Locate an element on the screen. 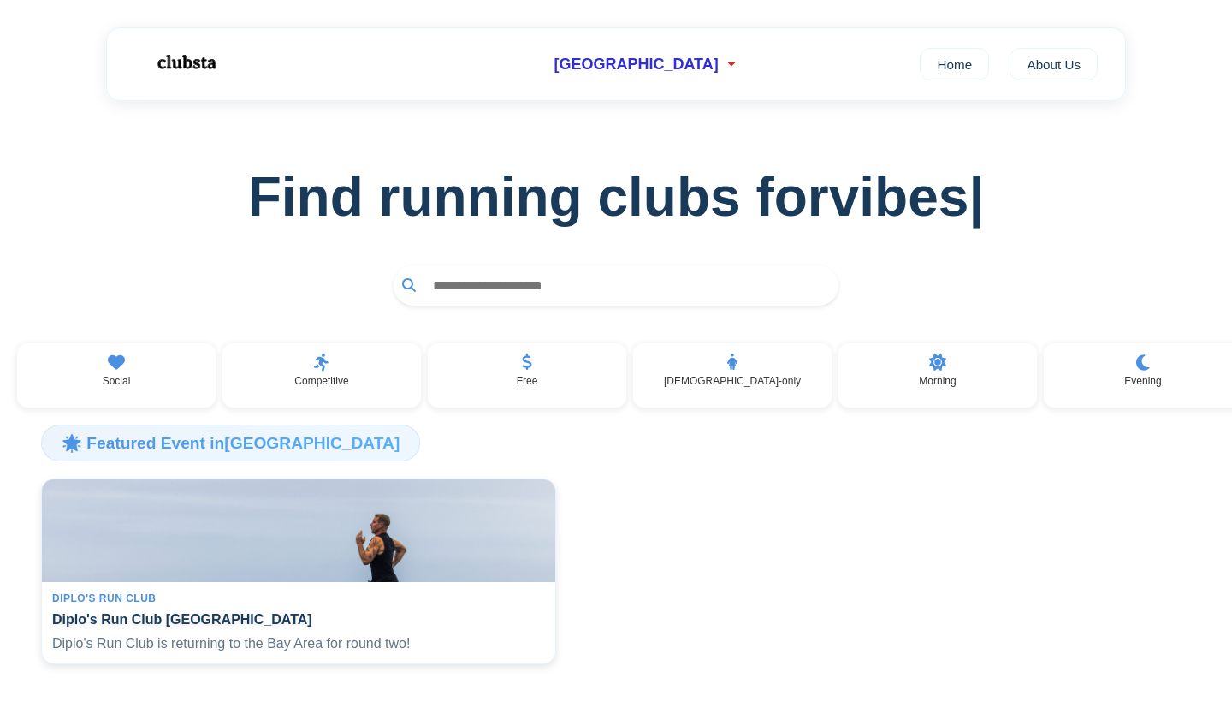  span: vibes is located at coordinates (907, 197).